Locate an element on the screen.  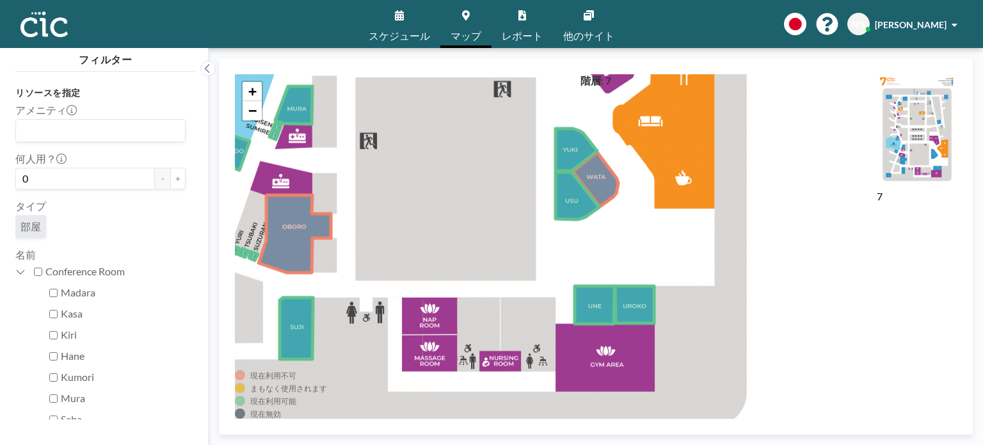
div: 現在無効 is located at coordinates (266, 413).